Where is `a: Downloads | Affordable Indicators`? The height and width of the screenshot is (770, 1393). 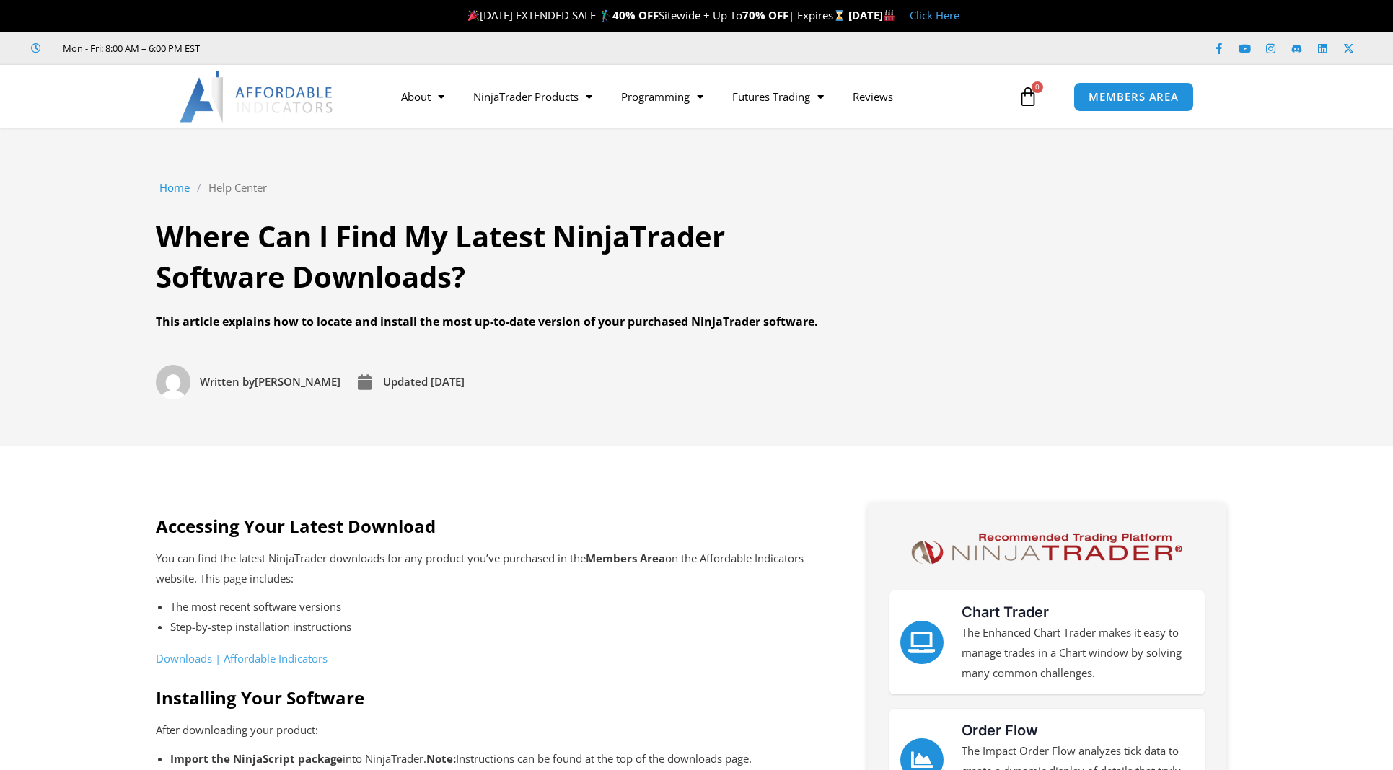 a: Downloads | Affordable Indicators is located at coordinates (242, 659).